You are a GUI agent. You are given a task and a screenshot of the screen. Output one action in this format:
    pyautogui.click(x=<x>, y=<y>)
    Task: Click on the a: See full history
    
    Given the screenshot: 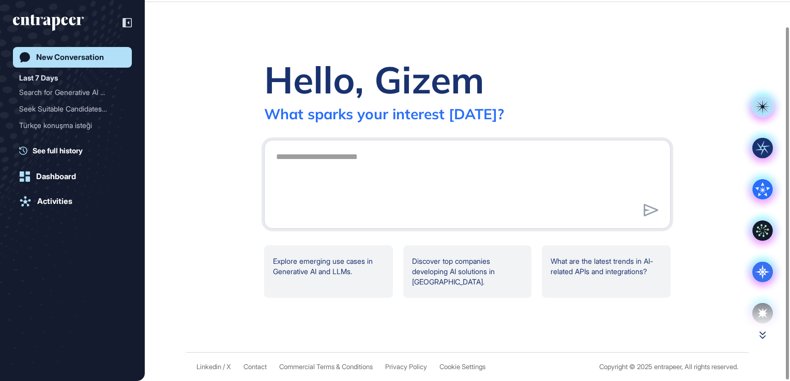 What is the action you would take?
    pyautogui.click(x=75, y=150)
    